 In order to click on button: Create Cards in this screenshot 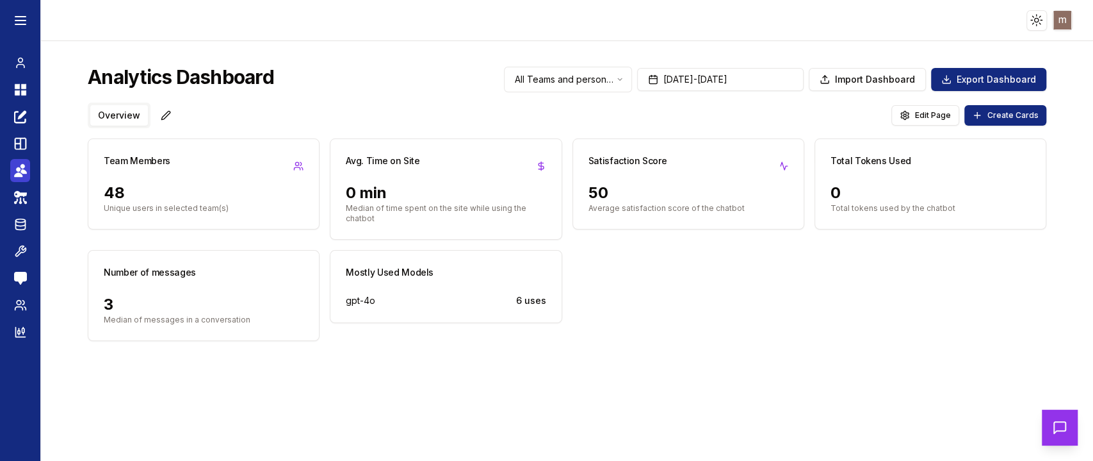, I will do `click(1006, 115)`.